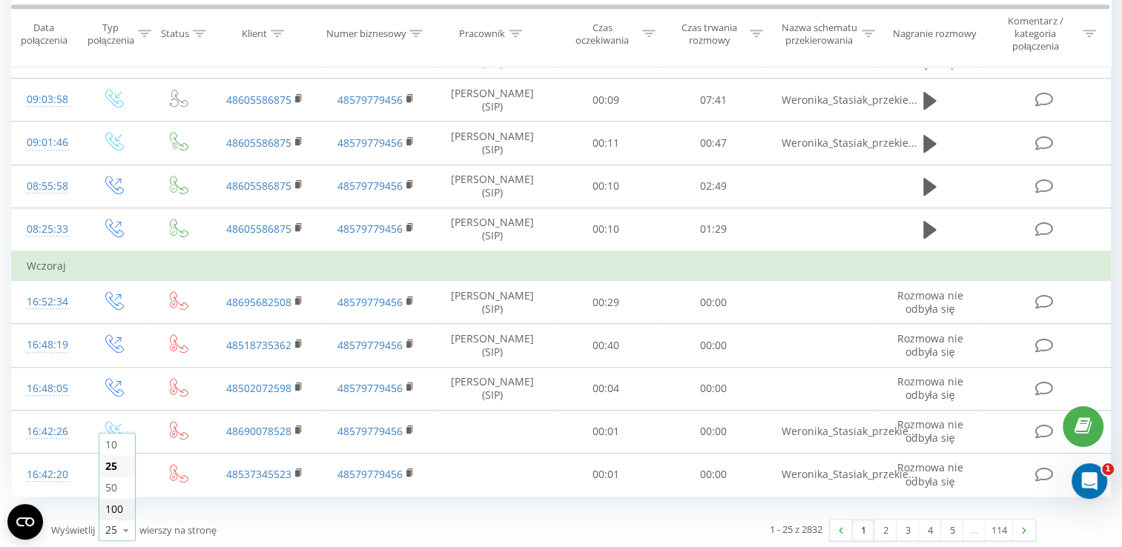 The height and width of the screenshot is (547, 1122). Describe the element at coordinates (482, 34) in the screenshot. I see `div: Pracownik` at that location.